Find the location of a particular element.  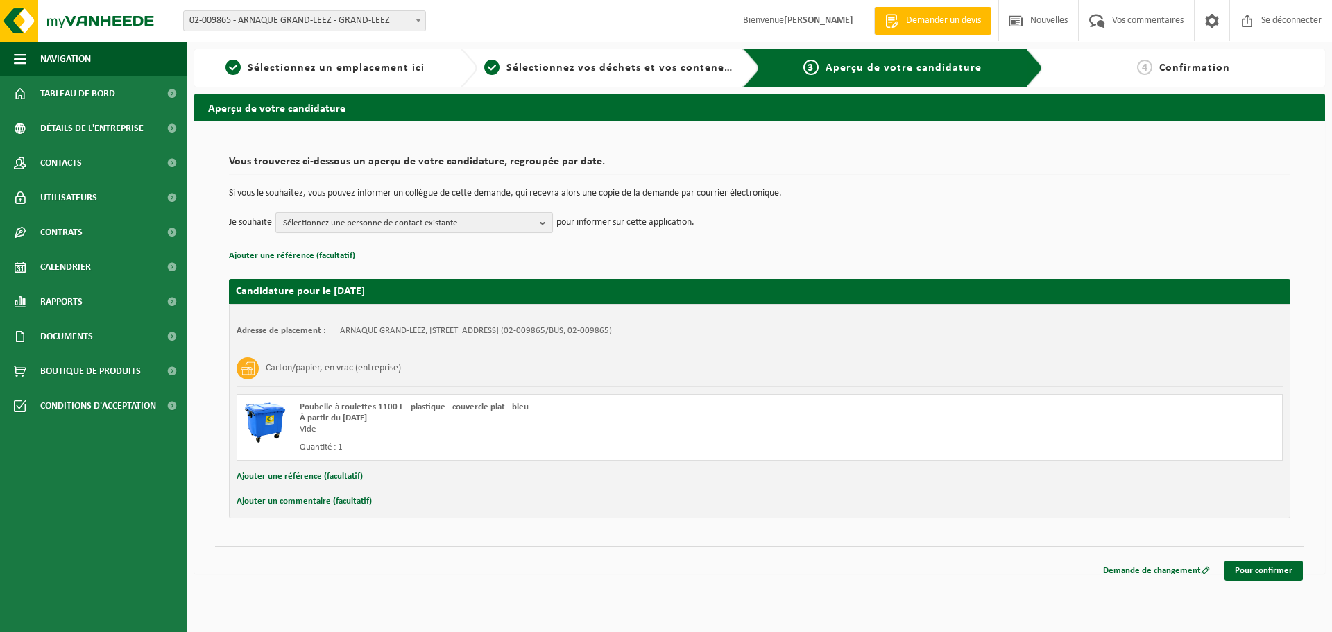

font: Demander un devis is located at coordinates (943, 20).